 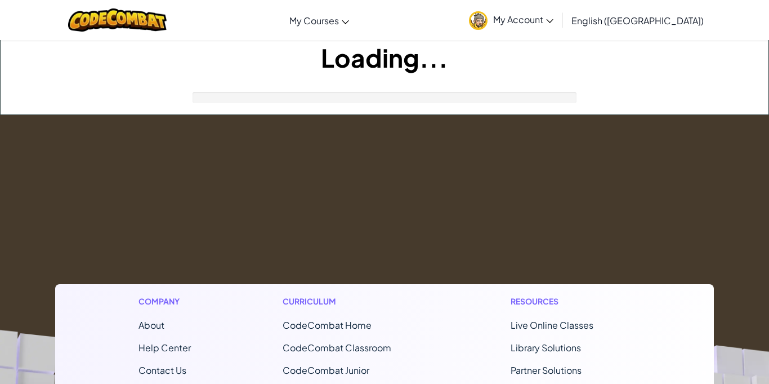 I want to click on a: CodeCombat Junior, so click(x=326, y=369).